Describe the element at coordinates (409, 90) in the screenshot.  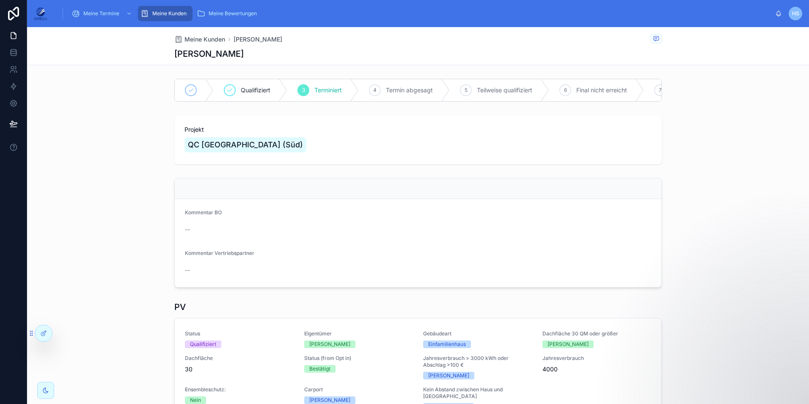
I see `span: Termin abgesagt` at that location.